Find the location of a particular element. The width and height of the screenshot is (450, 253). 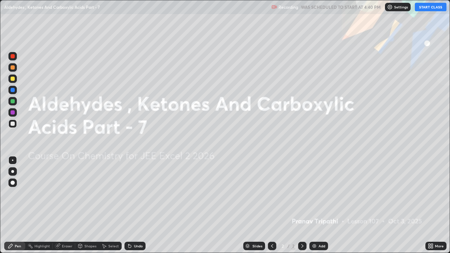

h5: WAS SCHEDULED TO START AT 4:40 PM is located at coordinates (341, 7).